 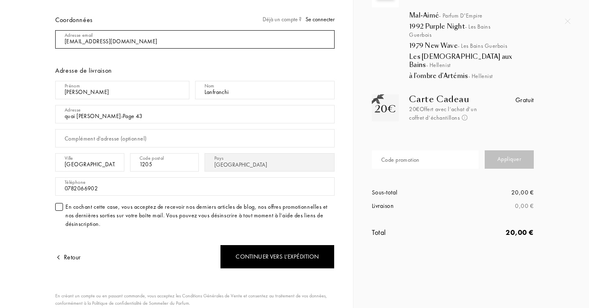 What do you see at coordinates (451, 114) in the screenshot?
I see `div: 20€ Offert avec l’achat d’un coffret d’échantillons` at bounding box center [451, 114].